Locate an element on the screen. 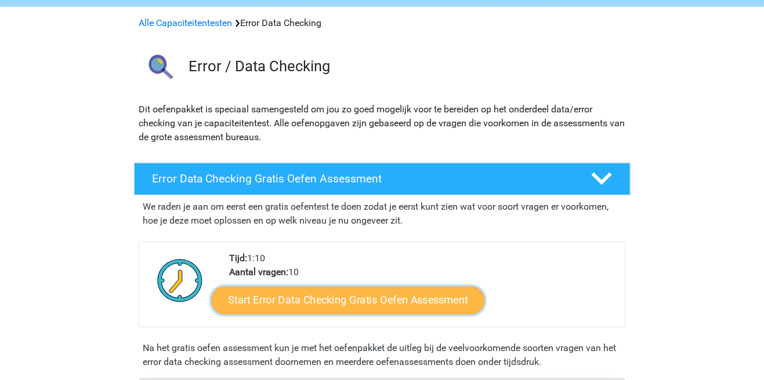 This screenshot has width=764, height=380. h3: Error / Data Checking is located at coordinates (405, 66).